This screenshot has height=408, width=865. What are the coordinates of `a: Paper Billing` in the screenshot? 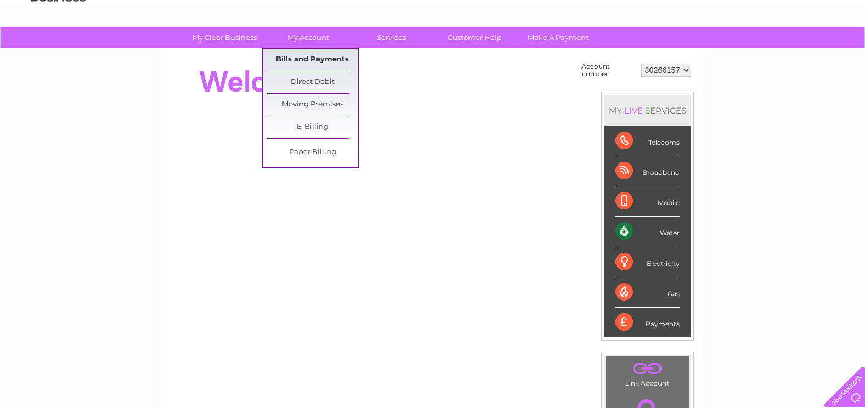 It's located at (312, 152).